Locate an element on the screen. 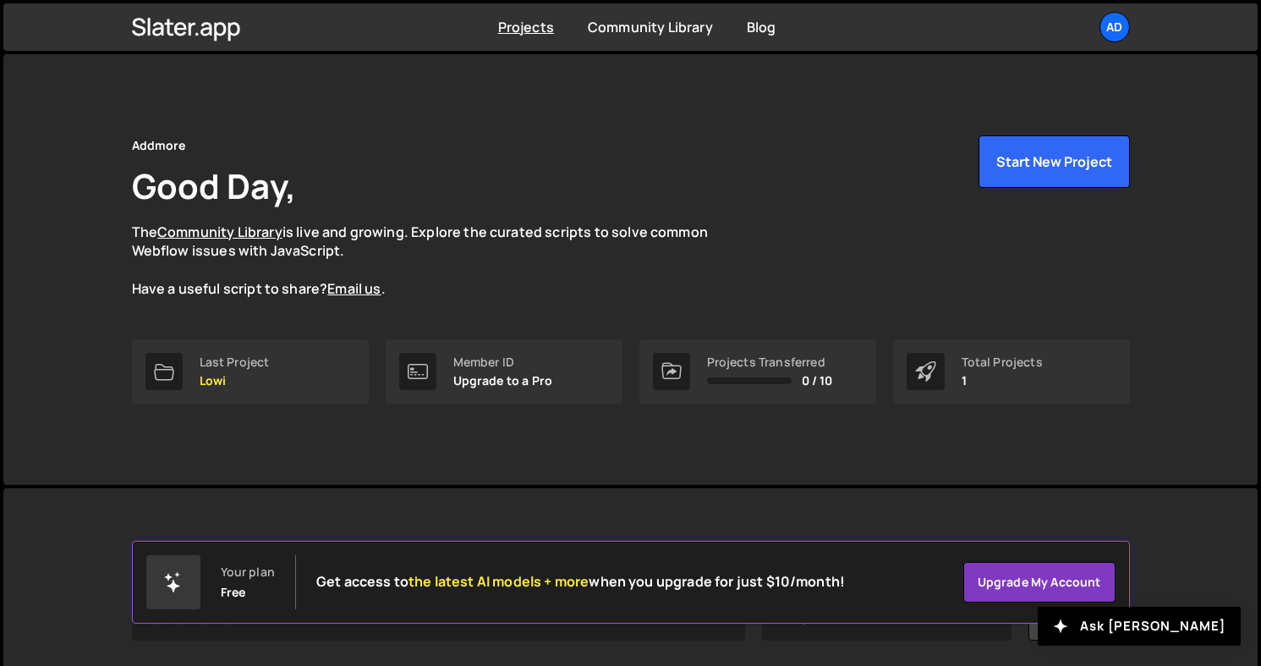  p: The is live and growing. Explore the curated scripts to solve common Webflow issues with JavaScri... is located at coordinates (437, 261).